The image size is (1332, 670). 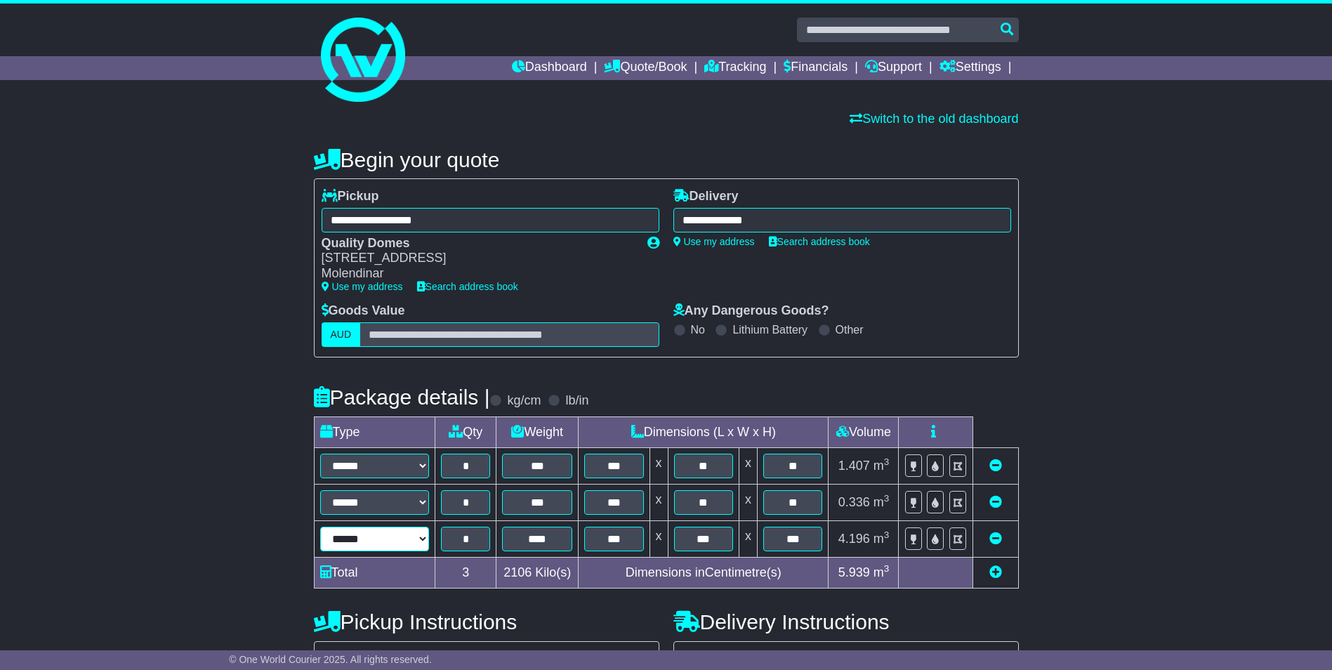 What do you see at coordinates (374, 432) in the screenshot?
I see `td: Type` at bounding box center [374, 432].